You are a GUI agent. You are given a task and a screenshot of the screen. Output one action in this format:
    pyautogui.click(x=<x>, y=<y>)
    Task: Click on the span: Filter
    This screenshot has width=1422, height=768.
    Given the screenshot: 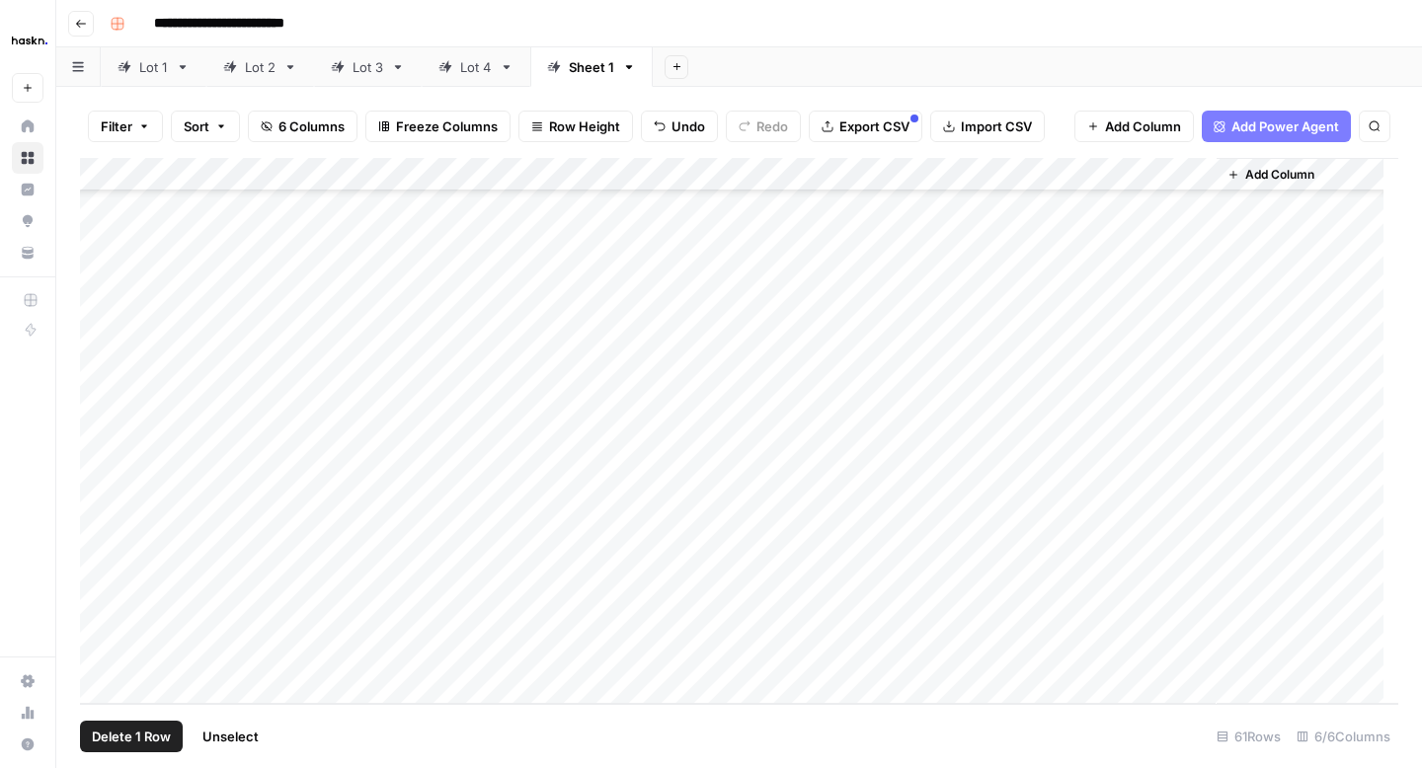 What is the action you would take?
    pyautogui.click(x=117, y=126)
    